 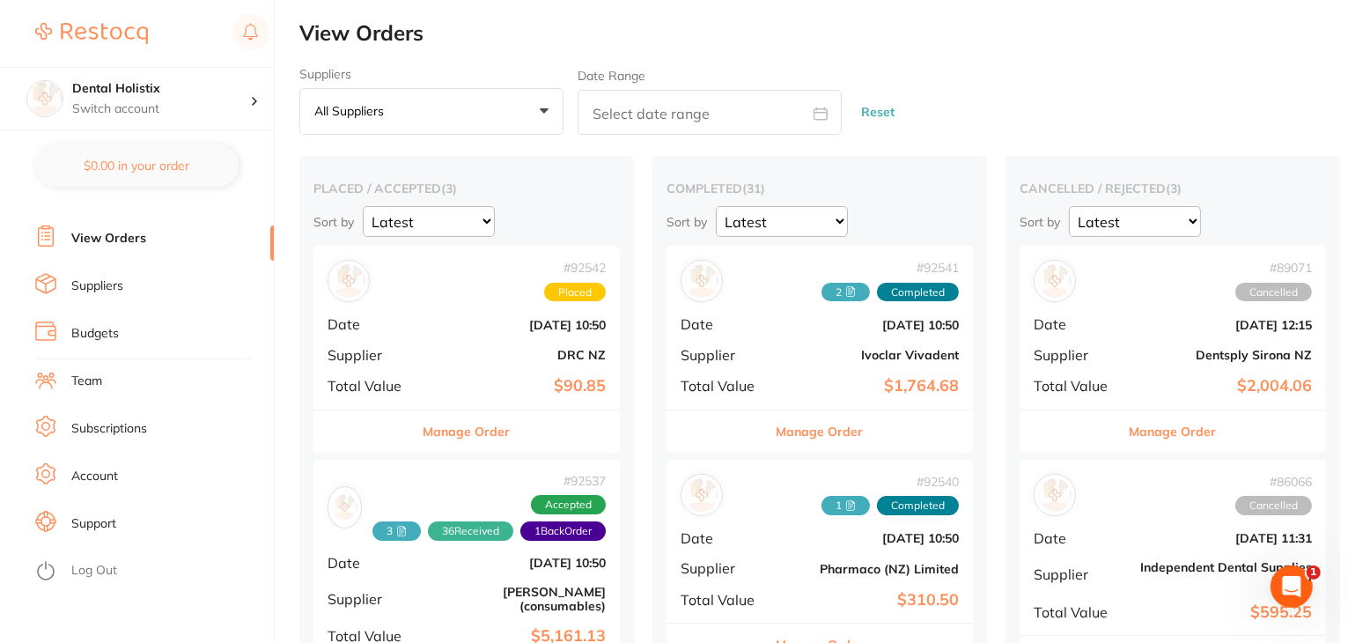 What do you see at coordinates (611, 76) in the screenshot?
I see `label: Date Range` at bounding box center [611, 76].